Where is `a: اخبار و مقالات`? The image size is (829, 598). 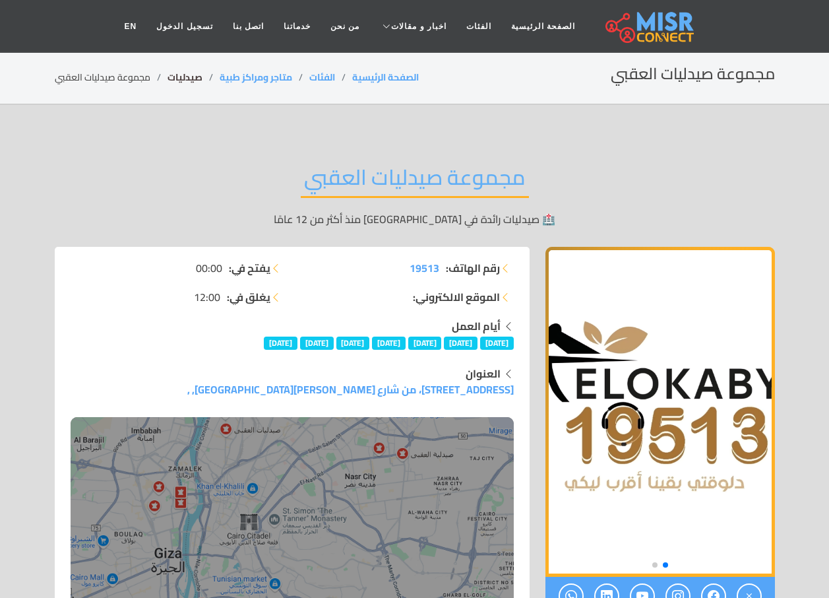 a: اخبار و مقالات is located at coordinates (413, 26).